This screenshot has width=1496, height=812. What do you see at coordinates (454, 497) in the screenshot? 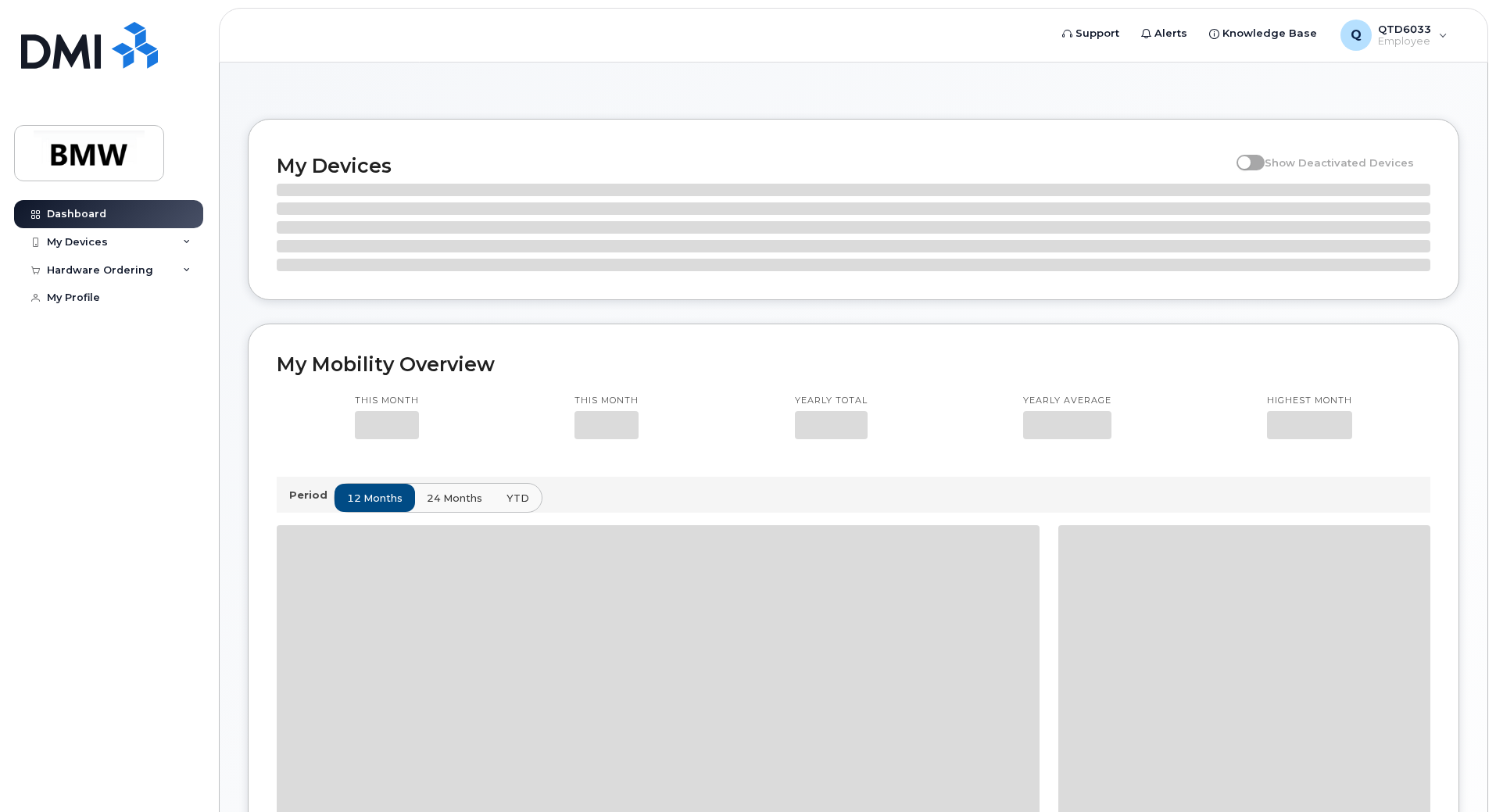
I see `span: 24 months` at bounding box center [454, 497].